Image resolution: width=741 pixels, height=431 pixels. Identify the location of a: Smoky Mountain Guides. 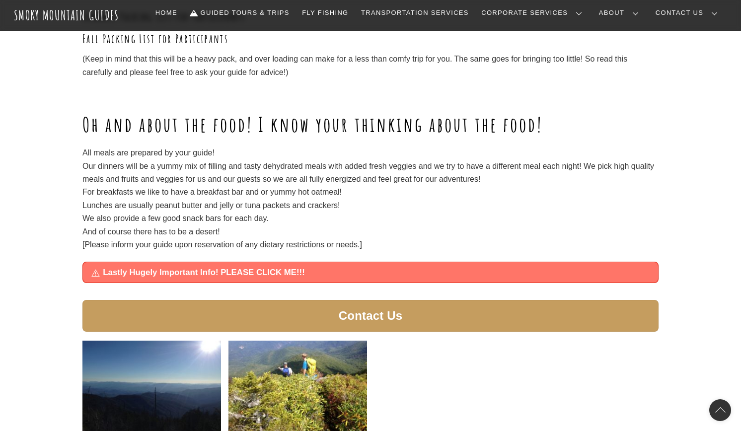
(67, 15).